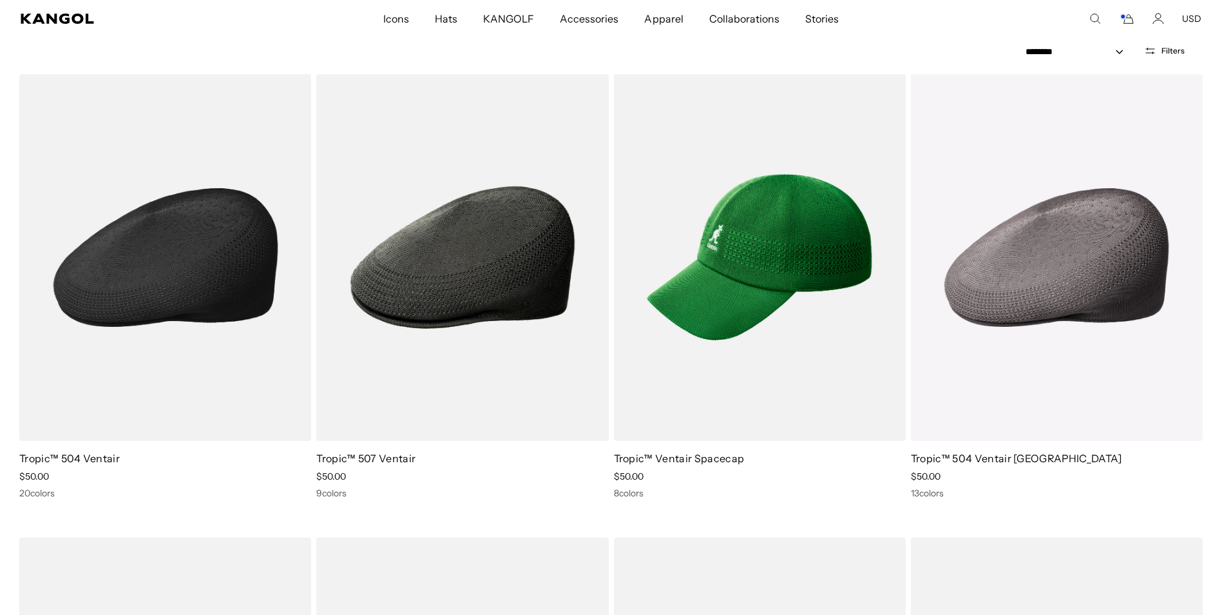 This screenshot has width=1222, height=615. What do you see at coordinates (70, 458) in the screenshot?
I see `a: Tropic™ 504 Ventair` at bounding box center [70, 458].